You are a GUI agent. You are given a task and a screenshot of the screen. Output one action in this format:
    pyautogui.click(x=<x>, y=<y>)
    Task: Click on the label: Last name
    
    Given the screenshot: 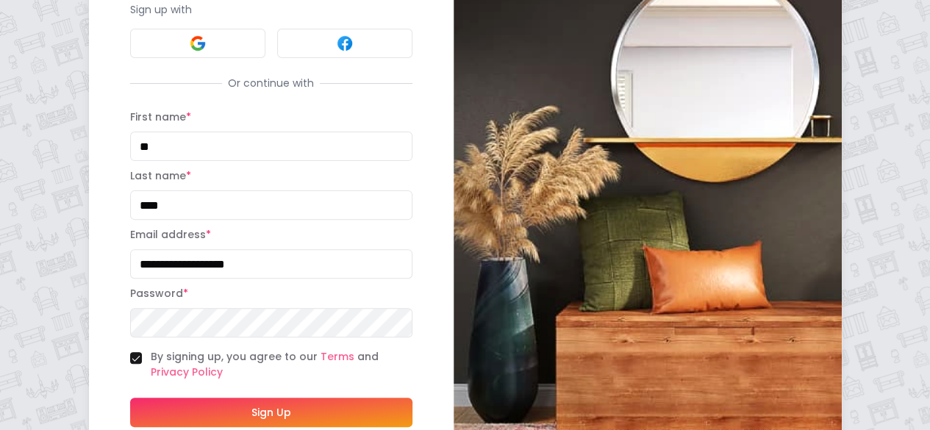 What is the action you would take?
    pyautogui.click(x=160, y=176)
    